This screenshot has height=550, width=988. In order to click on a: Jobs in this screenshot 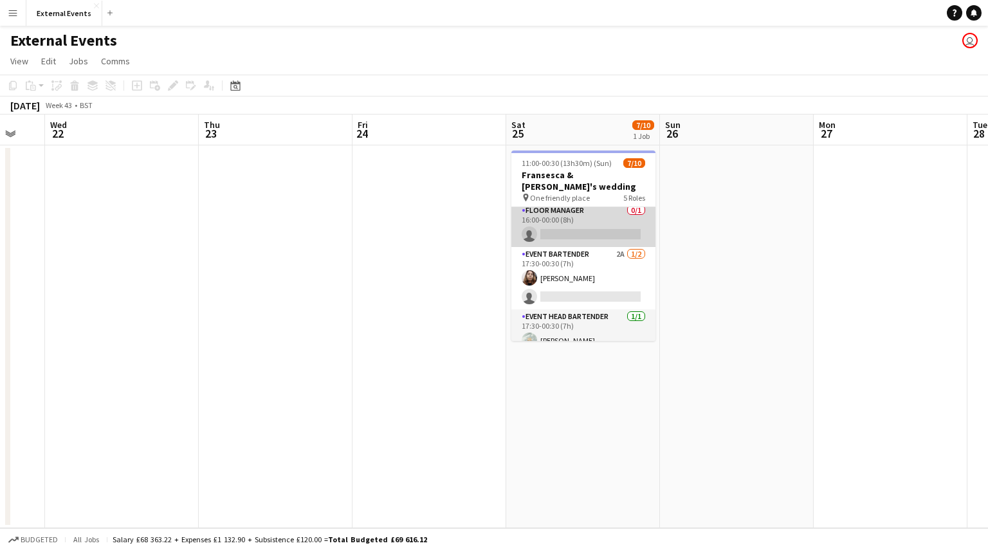, I will do `click(78, 61)`.